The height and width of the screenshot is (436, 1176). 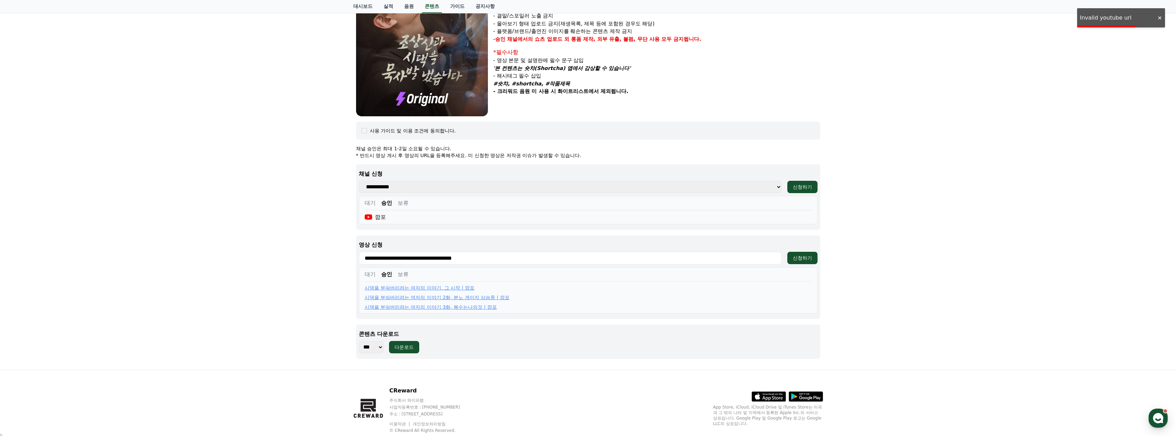 I want to click on p: CReward, so click(x=431, y=391).